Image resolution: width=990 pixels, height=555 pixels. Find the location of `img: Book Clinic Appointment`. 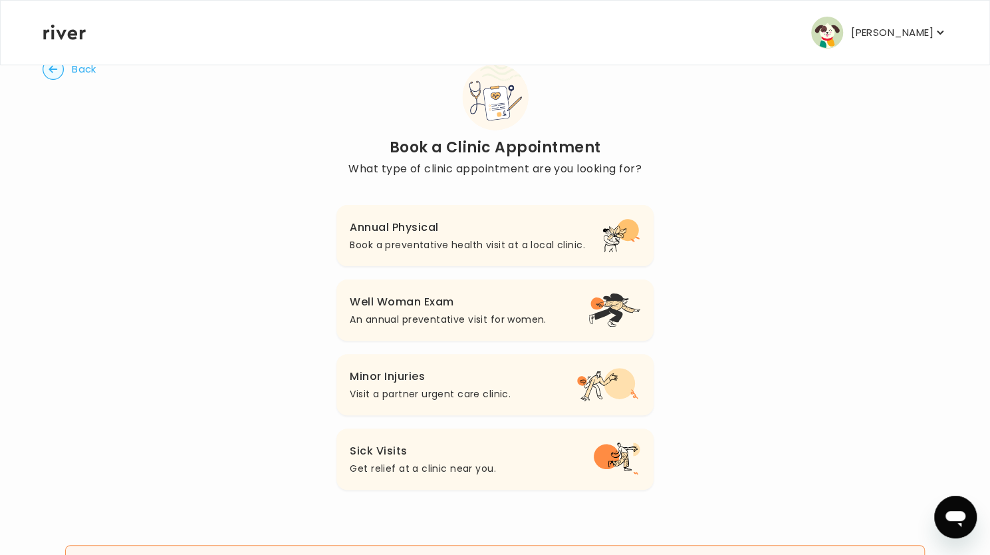

img: Book Clinic Appointment is located at coordinates (496, 97).